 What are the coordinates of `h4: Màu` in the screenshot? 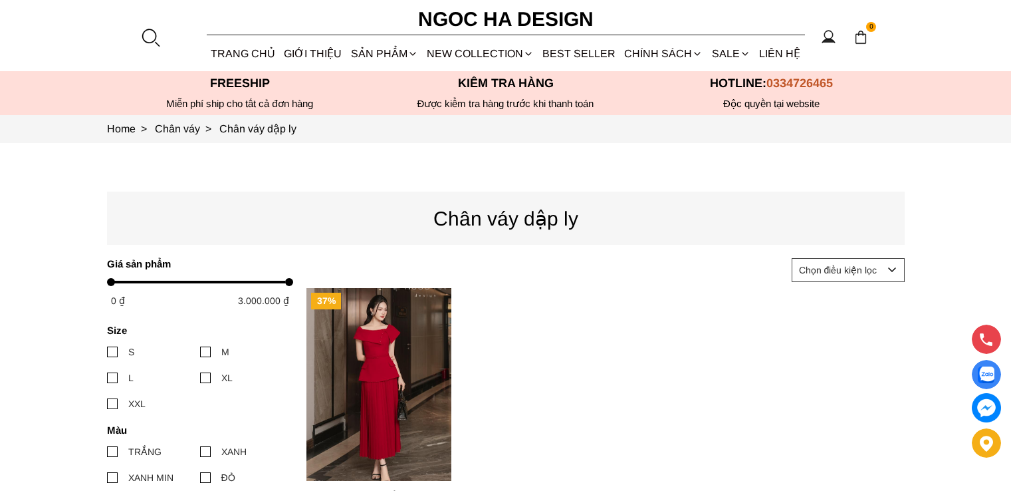 It's located at (195, 429).